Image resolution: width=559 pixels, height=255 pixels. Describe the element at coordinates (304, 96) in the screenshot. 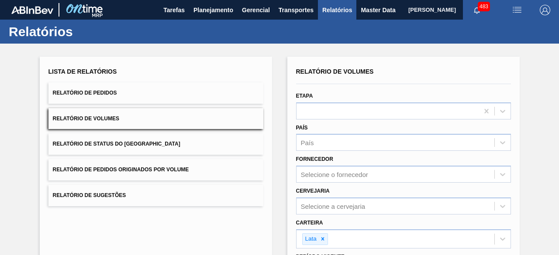

I see `label: Etapa` at that location.